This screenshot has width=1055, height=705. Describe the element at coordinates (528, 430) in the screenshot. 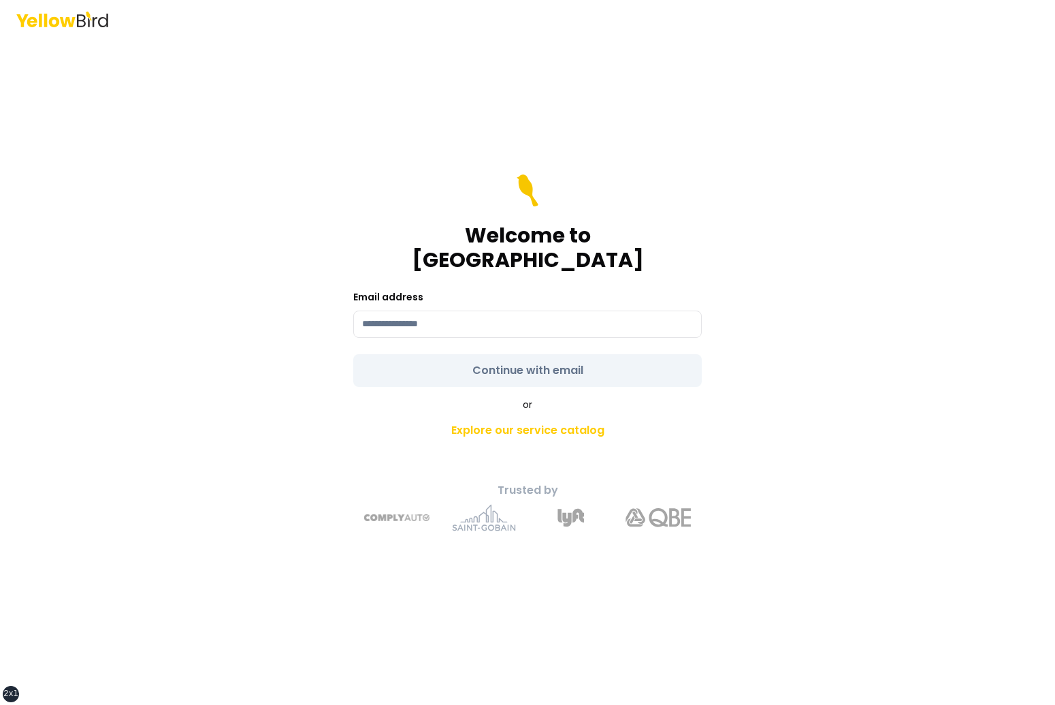

I see `a: Explore our service catalog` at that location.